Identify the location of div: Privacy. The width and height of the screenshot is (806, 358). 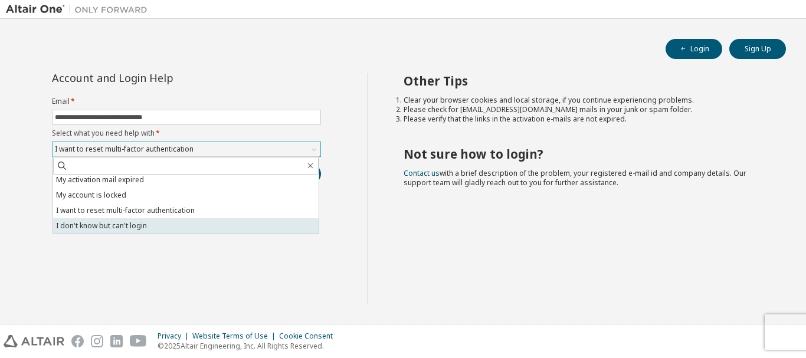
(175, 336).